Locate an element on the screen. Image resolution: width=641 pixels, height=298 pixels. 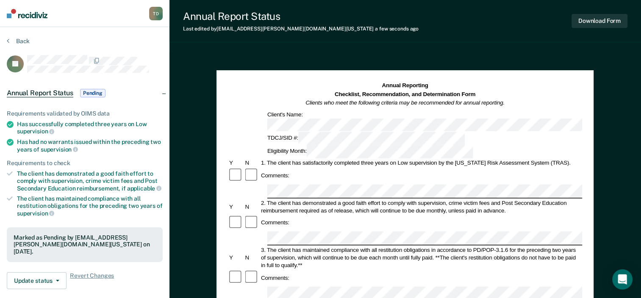
span: a few seconds ago is located at coordinates (396, 29).